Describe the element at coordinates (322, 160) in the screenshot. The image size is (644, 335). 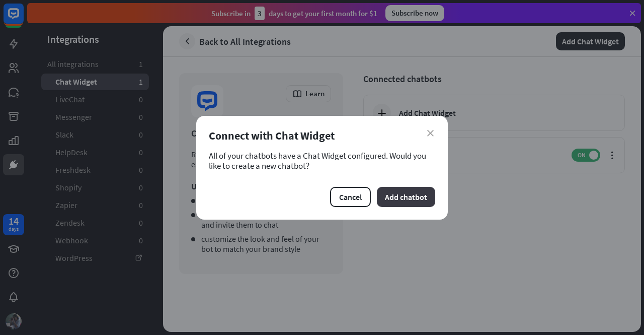
I see `div: All of your chatbots have a Chat Widget configured. Would you like to create a new chatbot?` at that location.